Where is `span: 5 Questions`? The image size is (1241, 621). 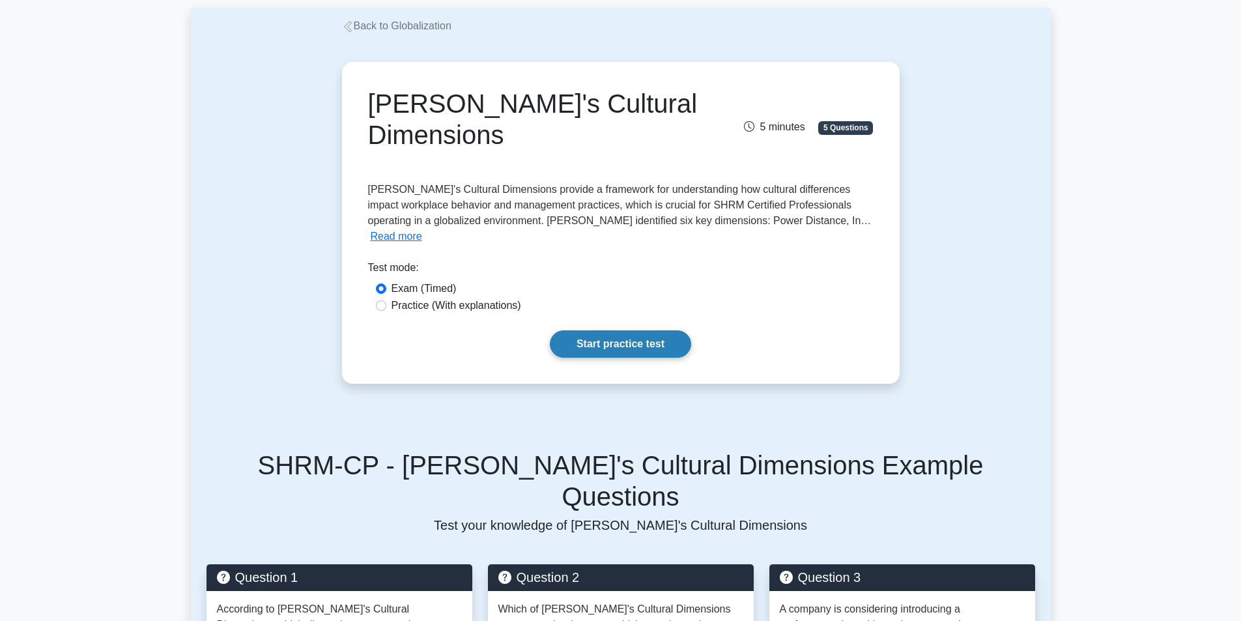
span: 5 Questions is located at coordinates (846, 128).